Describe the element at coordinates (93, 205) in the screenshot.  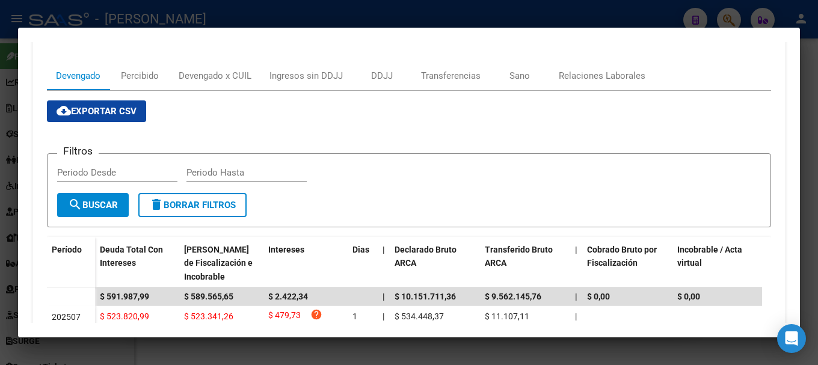
I see `span: Buscar` at that location.